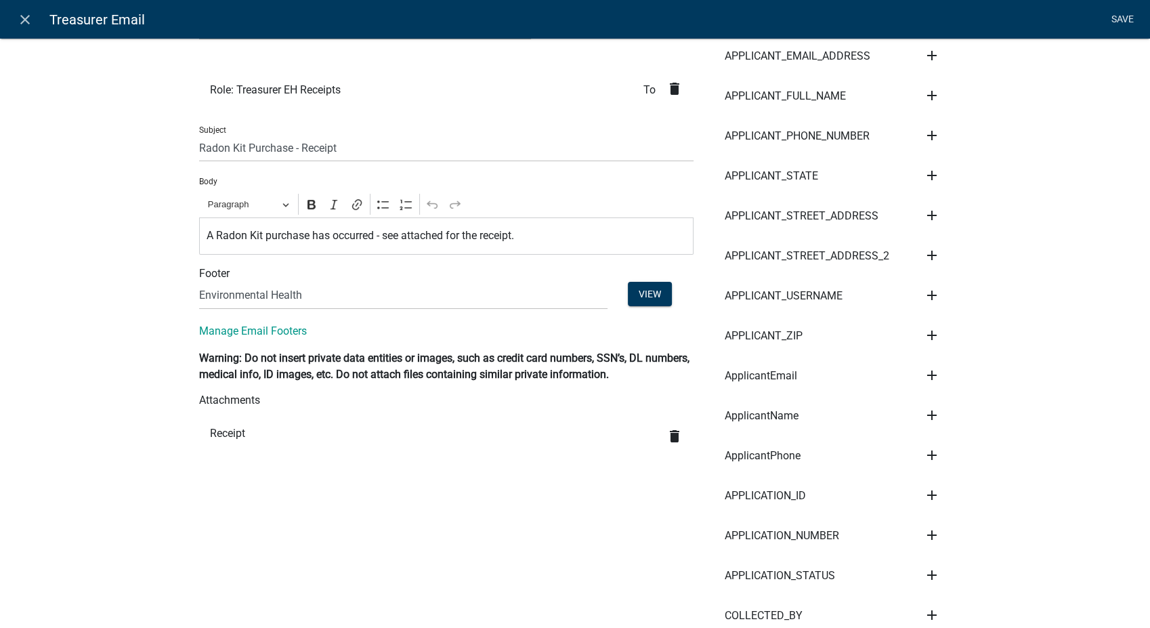  I want to click on span: APPLICANT_USERNAME, so click(783, 296).